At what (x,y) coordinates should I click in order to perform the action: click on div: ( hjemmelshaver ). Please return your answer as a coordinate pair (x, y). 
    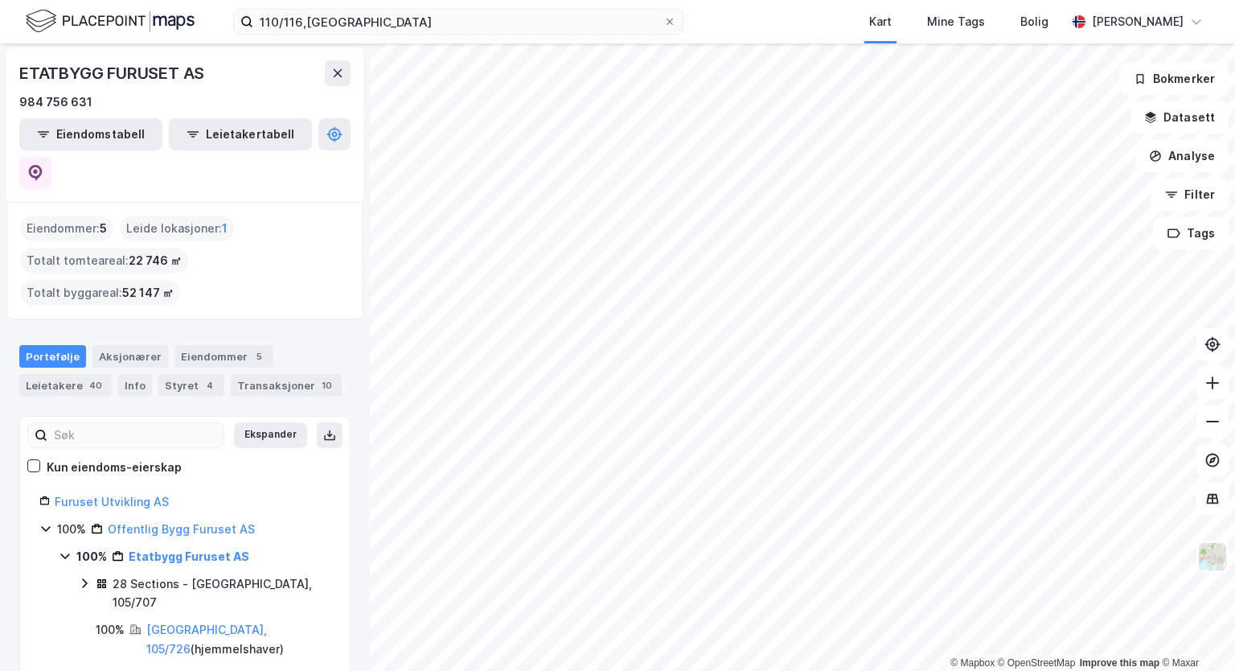
    Looking at the image, I should click on (238, 639).